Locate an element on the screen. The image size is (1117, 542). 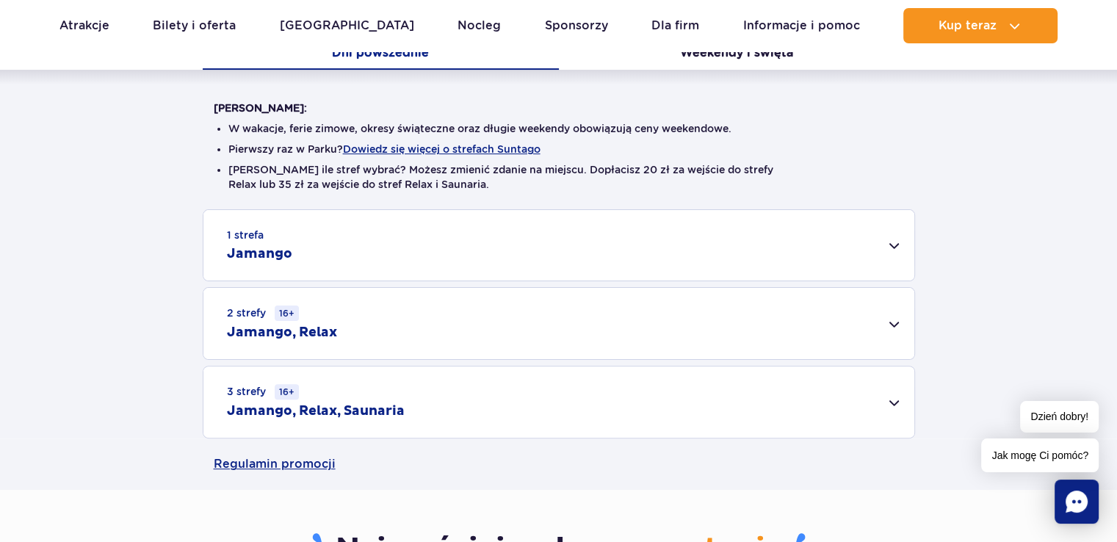
small: 2 strefy is located at coordinates (263, 313).